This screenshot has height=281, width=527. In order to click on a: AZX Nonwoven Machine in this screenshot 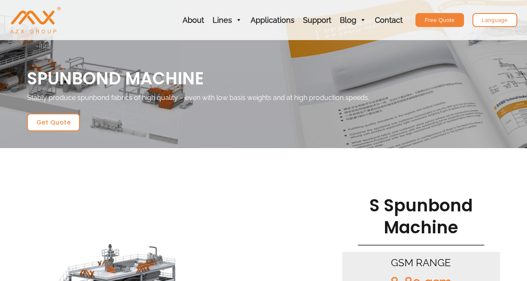, I will do `click(35, 19)`.